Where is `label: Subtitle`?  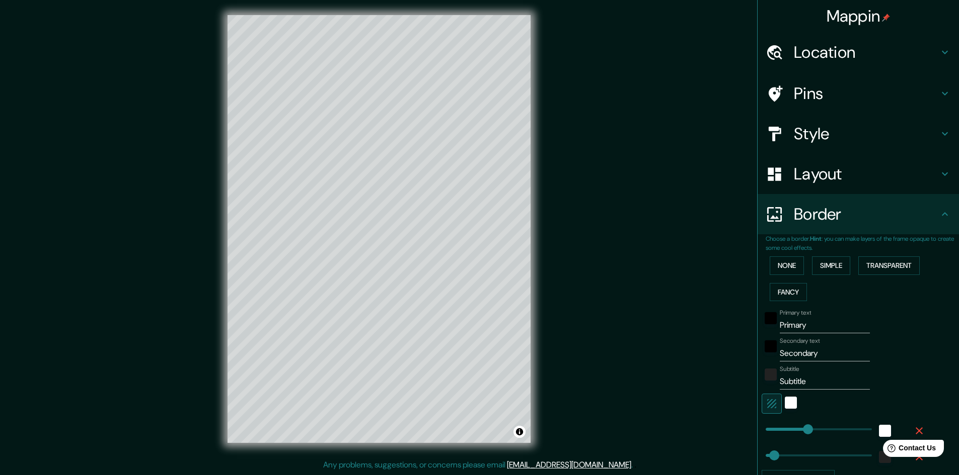 label: Subtitle is located at coordinates (789, 369).